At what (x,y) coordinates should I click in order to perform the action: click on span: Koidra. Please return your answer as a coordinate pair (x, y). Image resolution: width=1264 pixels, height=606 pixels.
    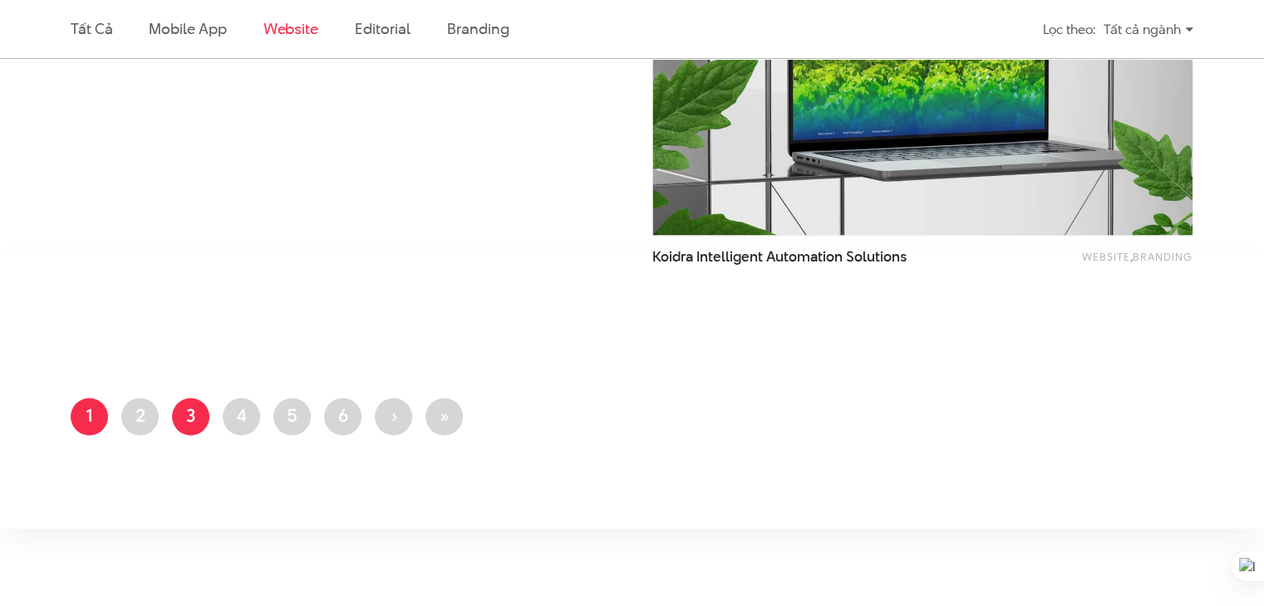
    Looking at the image, I should click on (672, 257).